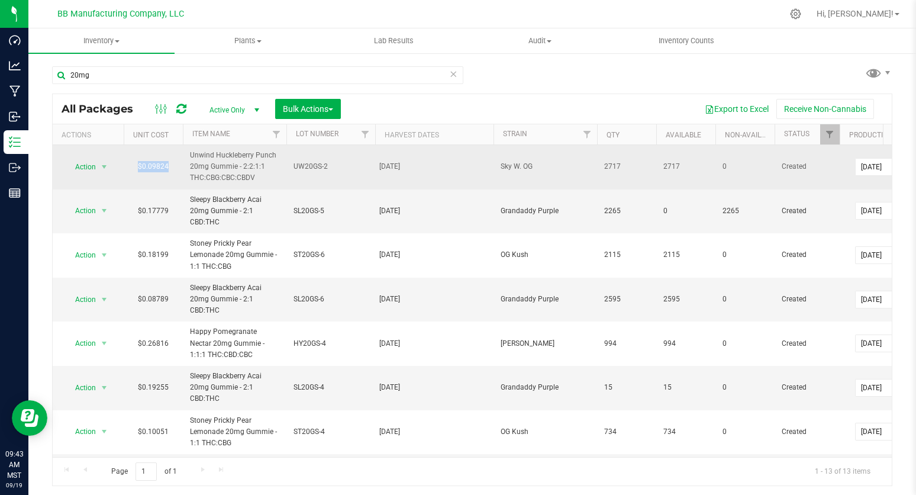 The width and height of the screenshot is (916, 495). Describe the element at coordinates (751, 135) in the screenshot. I see `a: Non-Available` at that location.